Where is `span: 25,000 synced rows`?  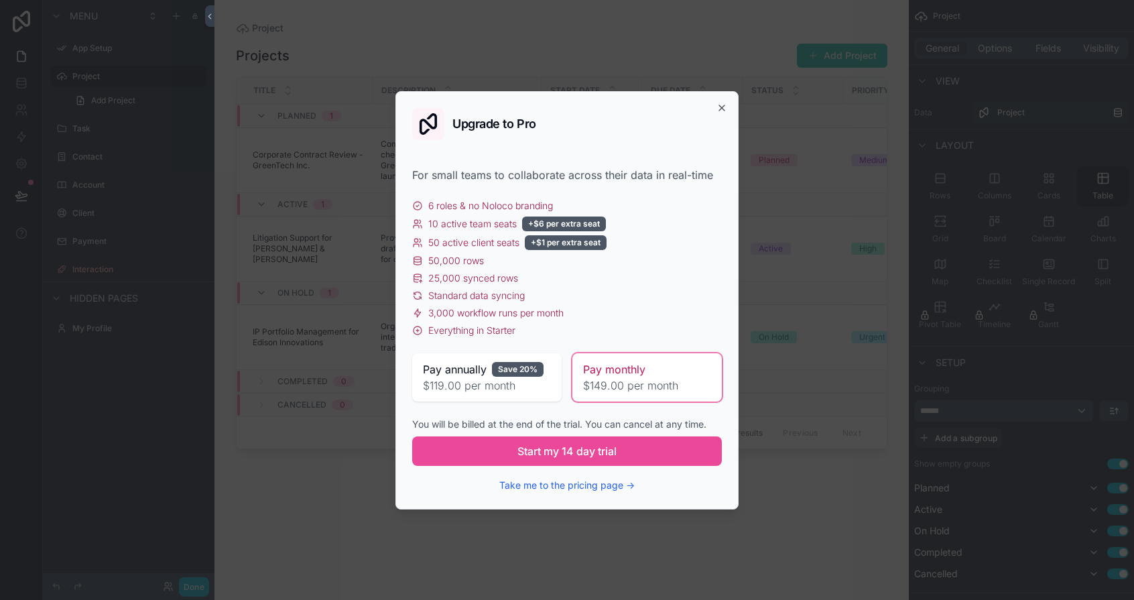
span: 25,000 synced rows is located at coordinates (473, 278).